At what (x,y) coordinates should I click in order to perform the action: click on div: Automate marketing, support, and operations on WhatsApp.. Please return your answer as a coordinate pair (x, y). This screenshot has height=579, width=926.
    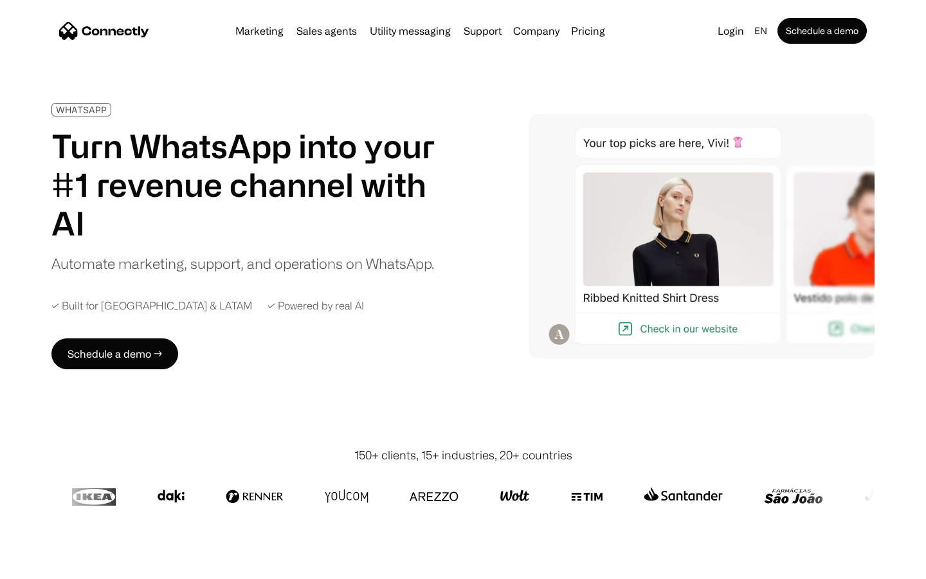
    Looking at the image, I should click on (242, 263).